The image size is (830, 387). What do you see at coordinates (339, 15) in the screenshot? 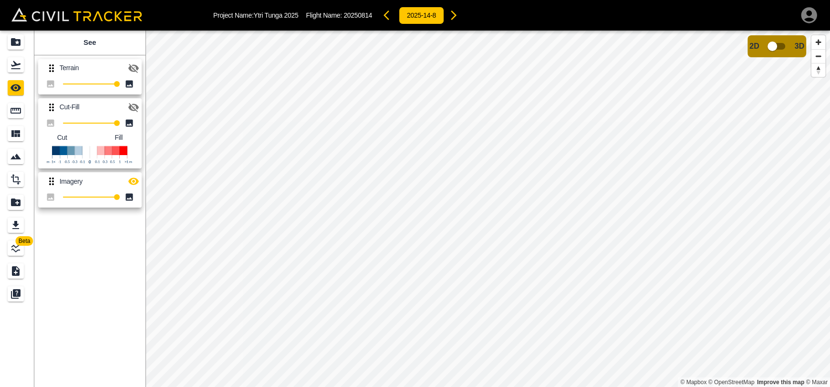
I see `p: Flight Name:` at bounding box center [339, 15].